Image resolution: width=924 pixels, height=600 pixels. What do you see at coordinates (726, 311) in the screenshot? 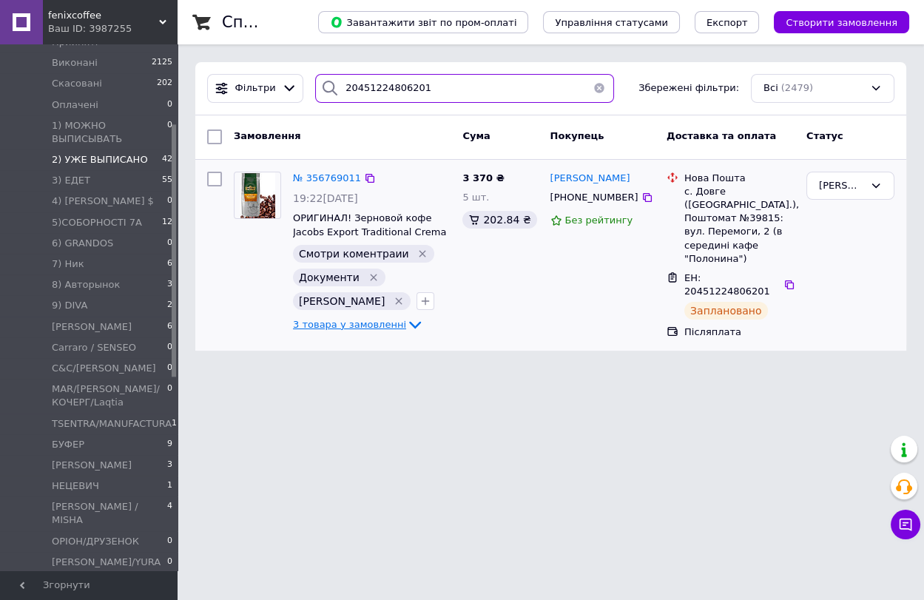
I see `div: Заплановано` at bounding box center [726, 311].